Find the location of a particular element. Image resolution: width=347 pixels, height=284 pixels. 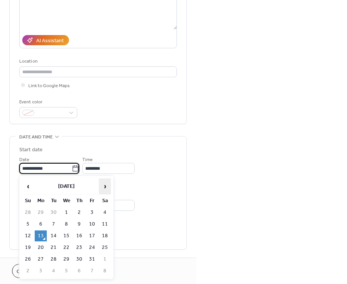

a: Cancel is located at coordinates (26, 271).